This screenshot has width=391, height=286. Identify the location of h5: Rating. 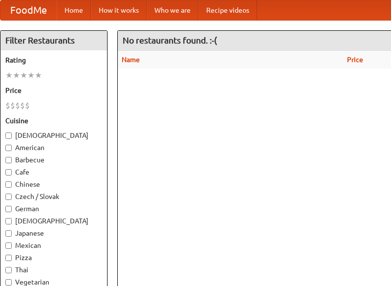
(54, 60).